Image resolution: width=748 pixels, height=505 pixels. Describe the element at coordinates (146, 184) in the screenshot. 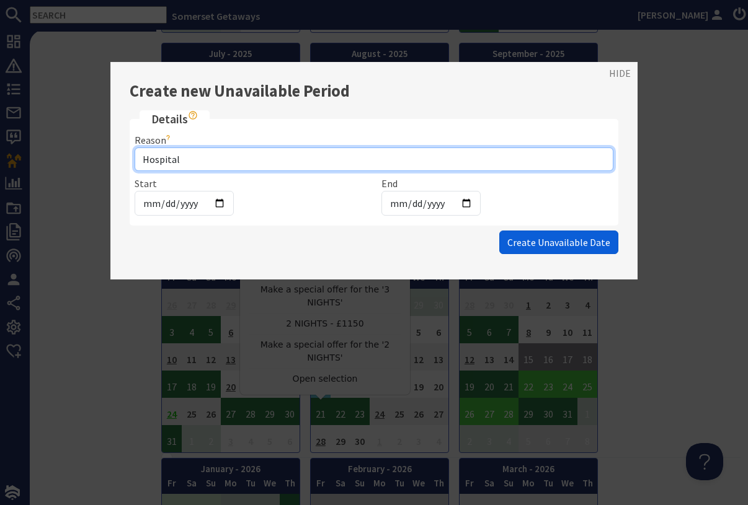

I see `label: Start` at that location.